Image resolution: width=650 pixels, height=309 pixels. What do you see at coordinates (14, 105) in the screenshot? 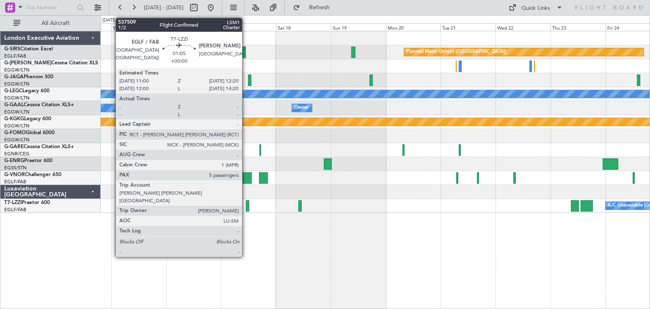
I see `span: G-GAAL` at bounding box center [14, 105].